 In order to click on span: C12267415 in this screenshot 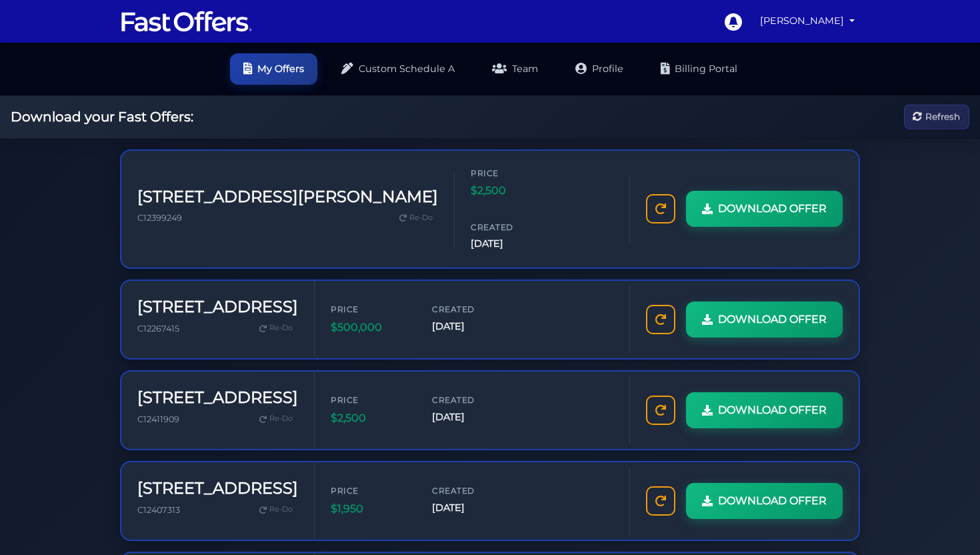, I will do `click(158, 328)`.